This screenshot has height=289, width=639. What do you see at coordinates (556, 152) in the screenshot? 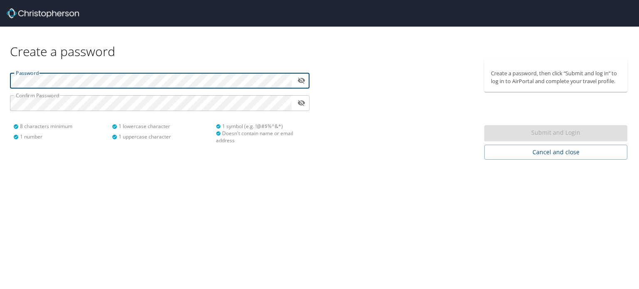
I see `span: Cancel and close` at bounding box center [556, 152].